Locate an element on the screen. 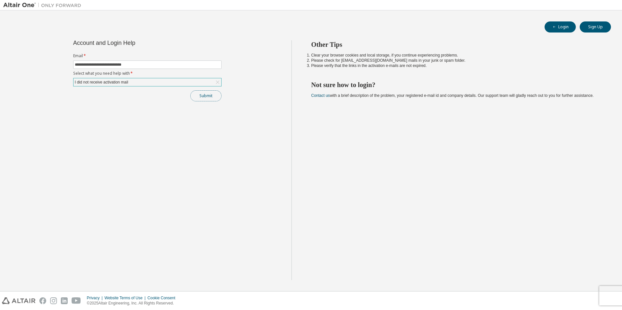 The width and height of the screenshot is (622, 310). img: facebook.svg is located at coordinates (43, 301).